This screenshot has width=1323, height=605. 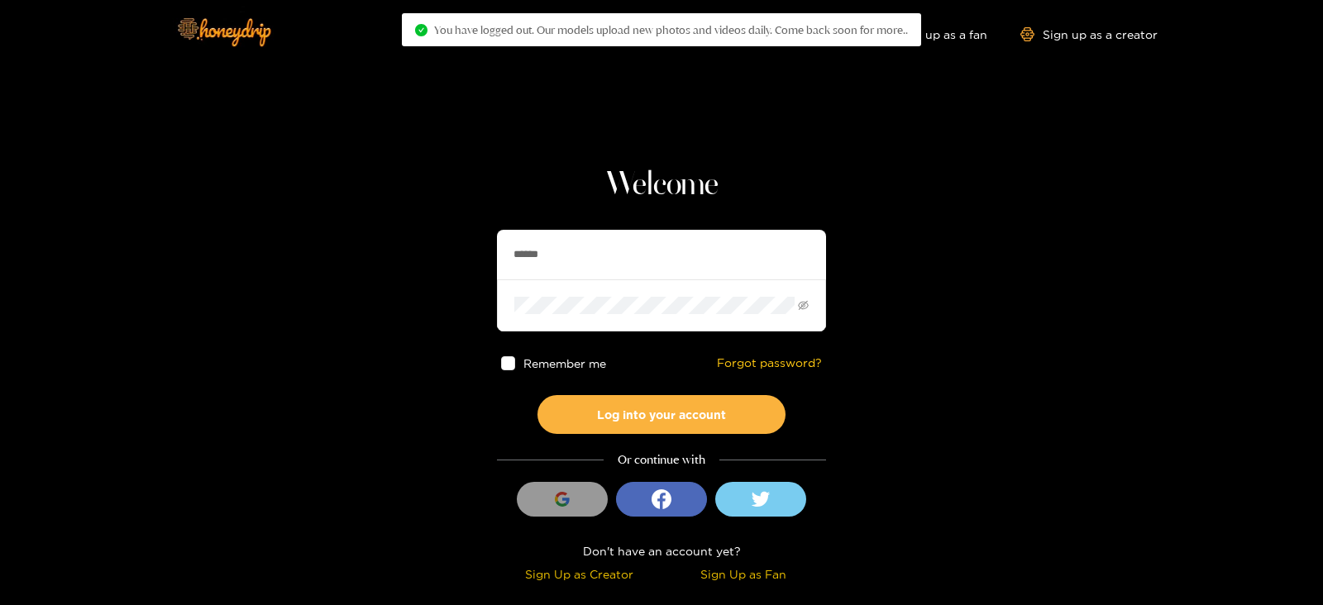 What do you see at coordinates (803, 305) in the screenshot?
I see `span: eye-invisible` at bounding box center [803, 305].